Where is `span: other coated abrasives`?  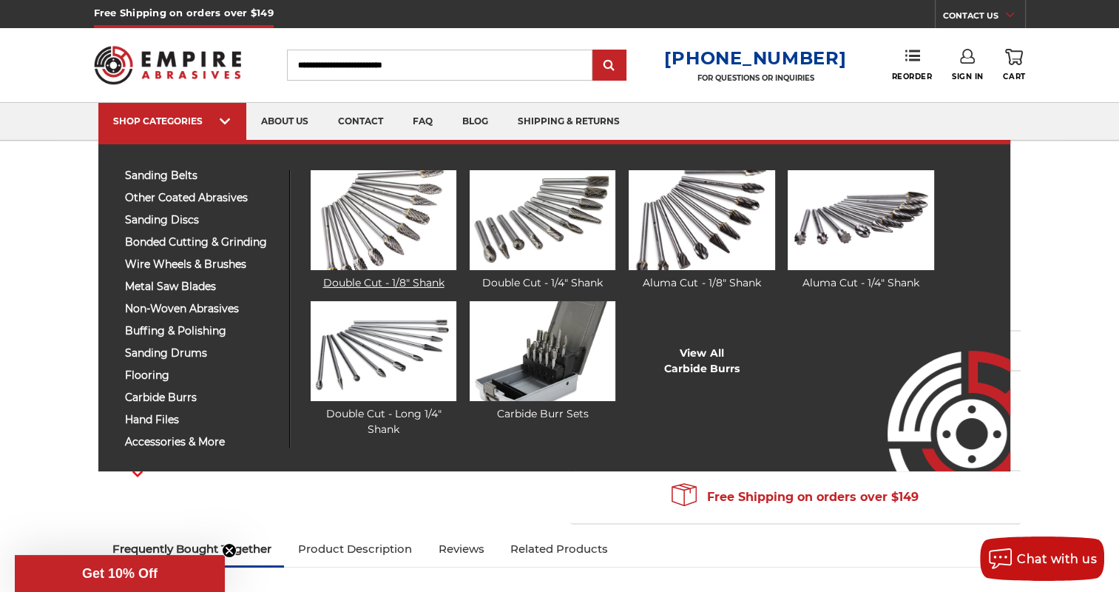 span: other coated abrasives is located at coordinates (201, 197).